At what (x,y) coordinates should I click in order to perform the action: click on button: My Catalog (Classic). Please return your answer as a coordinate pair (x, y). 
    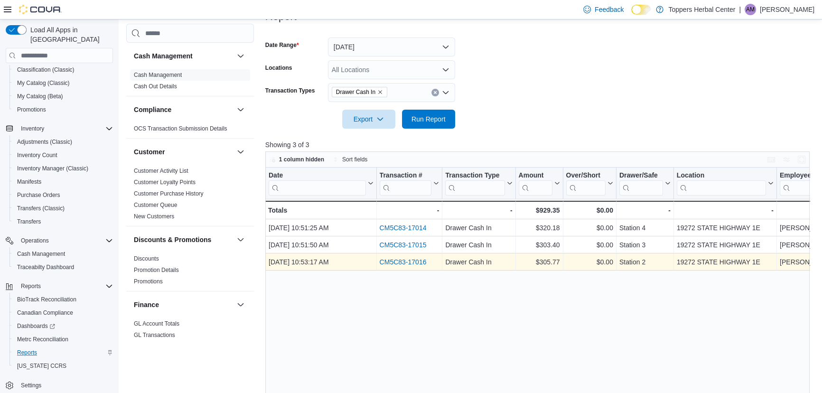
    Looking at the image, I should click on (63, 83).